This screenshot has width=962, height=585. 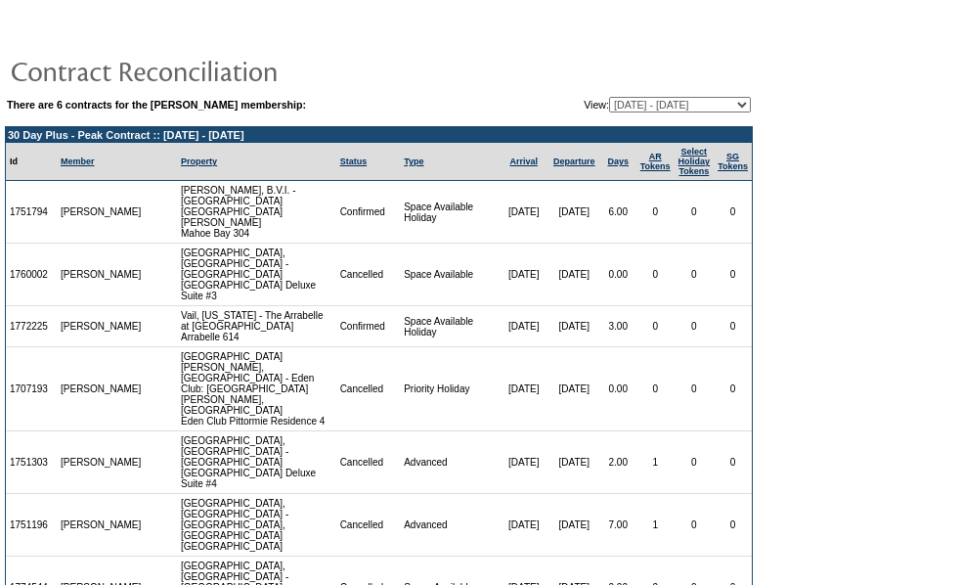 I want to click on td: Id, so click(x=31, y=161).